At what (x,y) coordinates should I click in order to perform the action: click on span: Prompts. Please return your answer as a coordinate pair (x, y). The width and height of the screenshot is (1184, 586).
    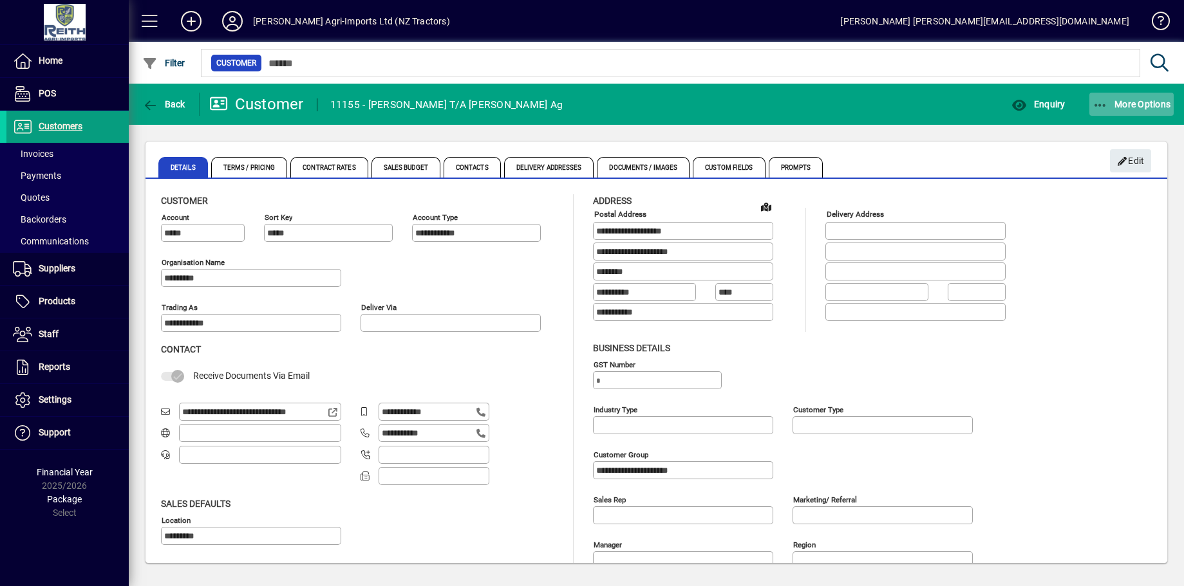
    Looking at the image, I should click on (796, 167).